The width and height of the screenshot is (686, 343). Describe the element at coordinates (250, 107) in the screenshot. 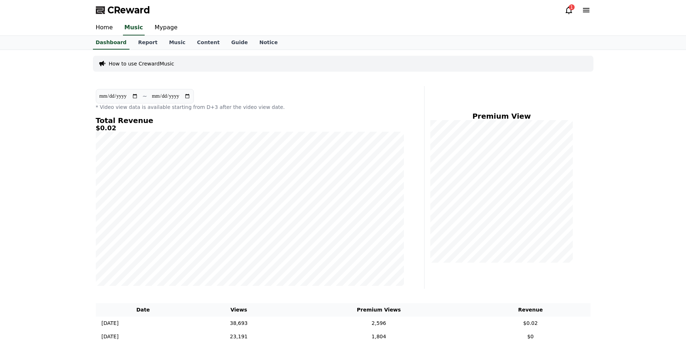

I see `p: * Video view data is available starting from D+3 after the video view date.` at that location.